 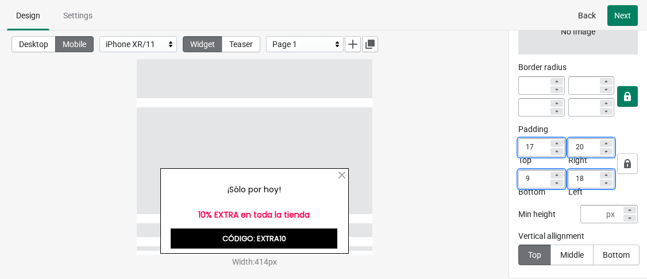 I want to click on div: Page 1, so click(x=301, y=44).